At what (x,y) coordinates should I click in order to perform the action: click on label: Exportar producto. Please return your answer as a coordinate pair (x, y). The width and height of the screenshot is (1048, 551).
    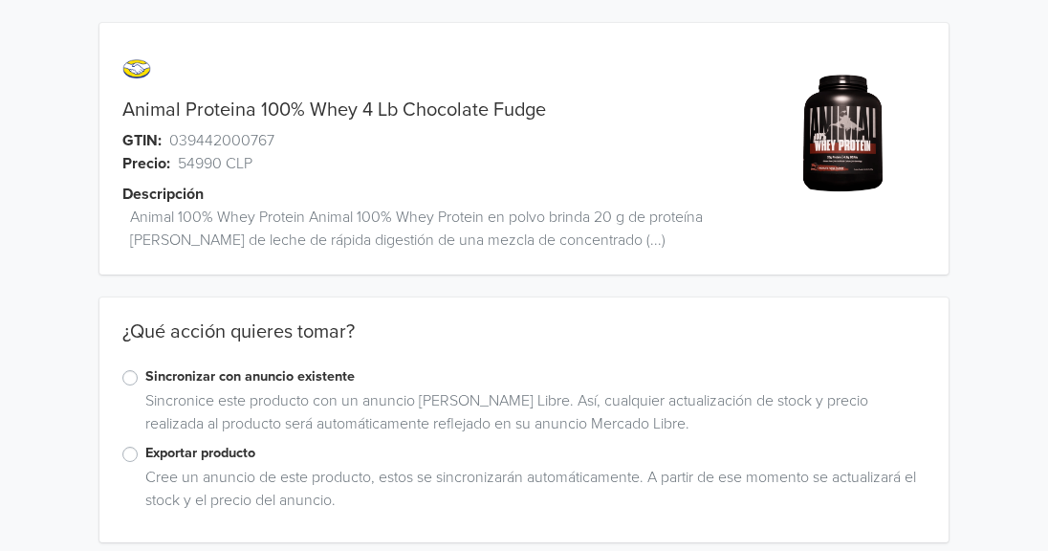
    Looking at the image, I should click on (536, 453).